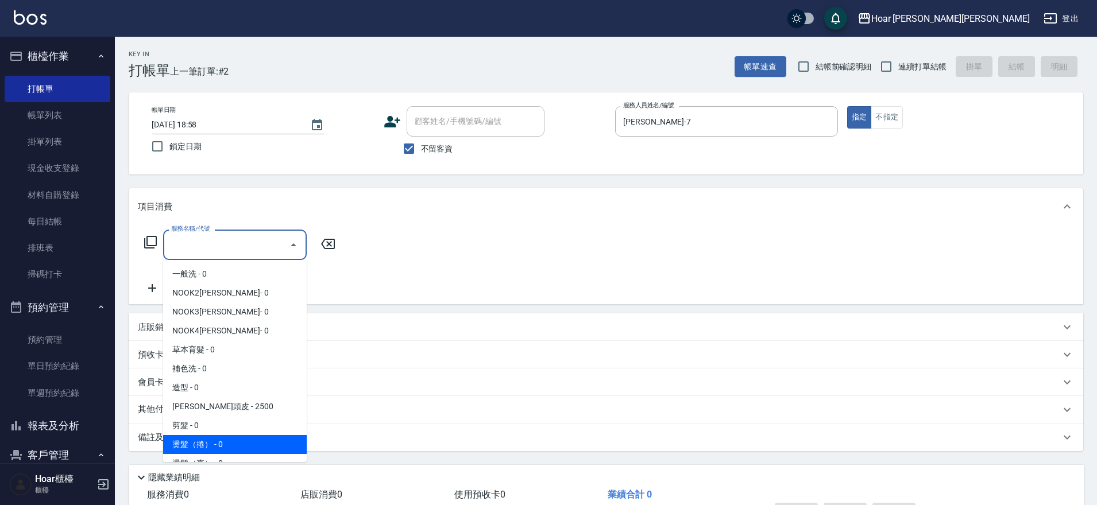  I want to click on span: 業績合計 0, so click(629, 494).